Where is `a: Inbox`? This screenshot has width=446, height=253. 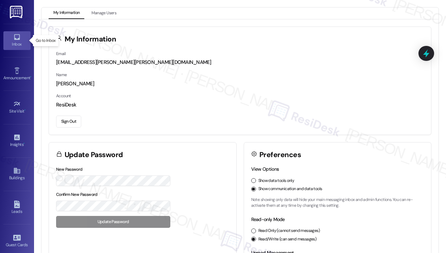 a: Inbox is located at coordinates (17, 40).